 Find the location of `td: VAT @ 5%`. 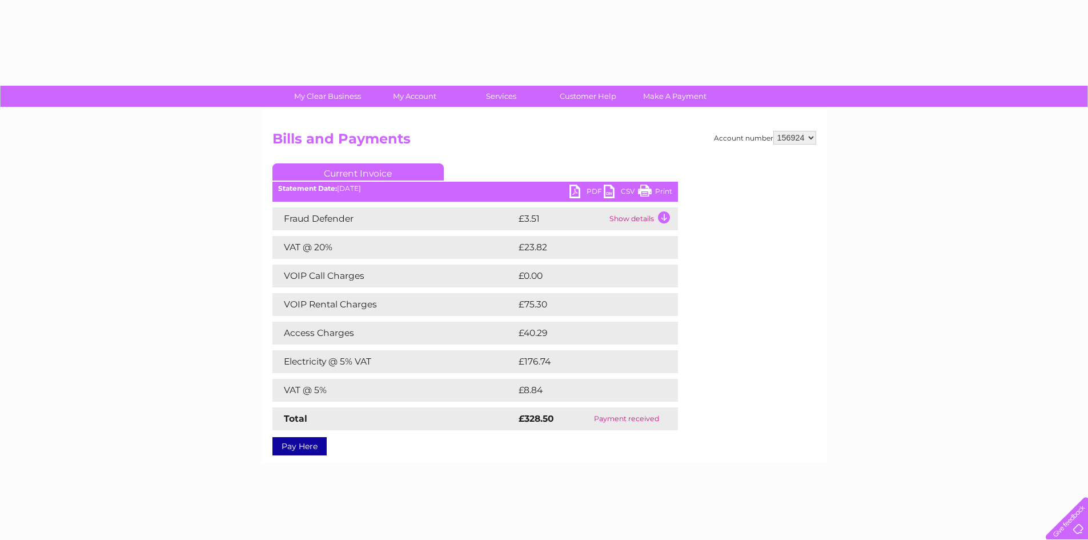

td: VAT @ 5% is located at coordinates (394, 390).